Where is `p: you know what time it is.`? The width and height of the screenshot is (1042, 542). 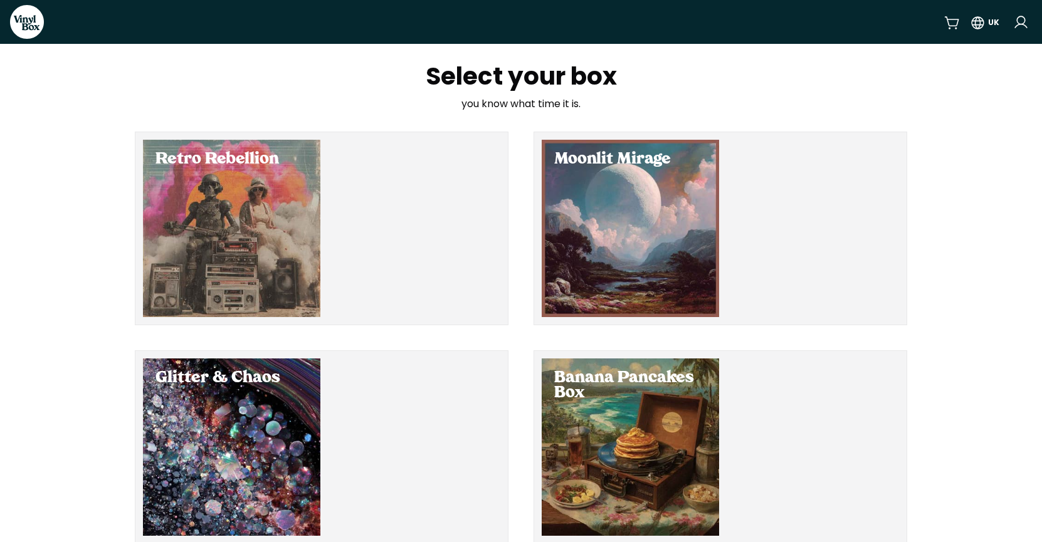
p: you know what time it is. is located at coordinates (521, 104).